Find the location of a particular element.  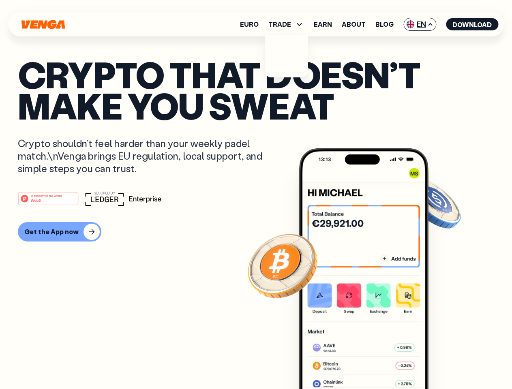

p: Crypto that doesn’t make you sweat is located at coordinates (256, 90).